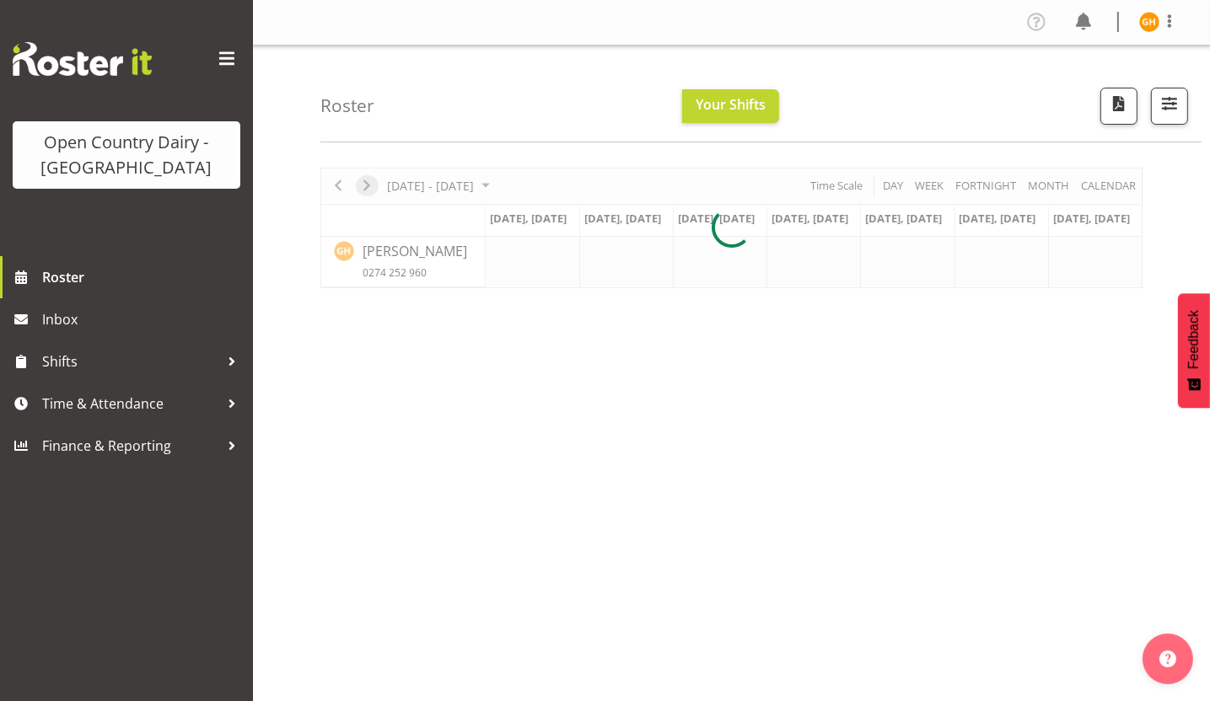 The width and height of the screenshot is (1210, 701). I want to click on h4: Roster, so click(347, 105).